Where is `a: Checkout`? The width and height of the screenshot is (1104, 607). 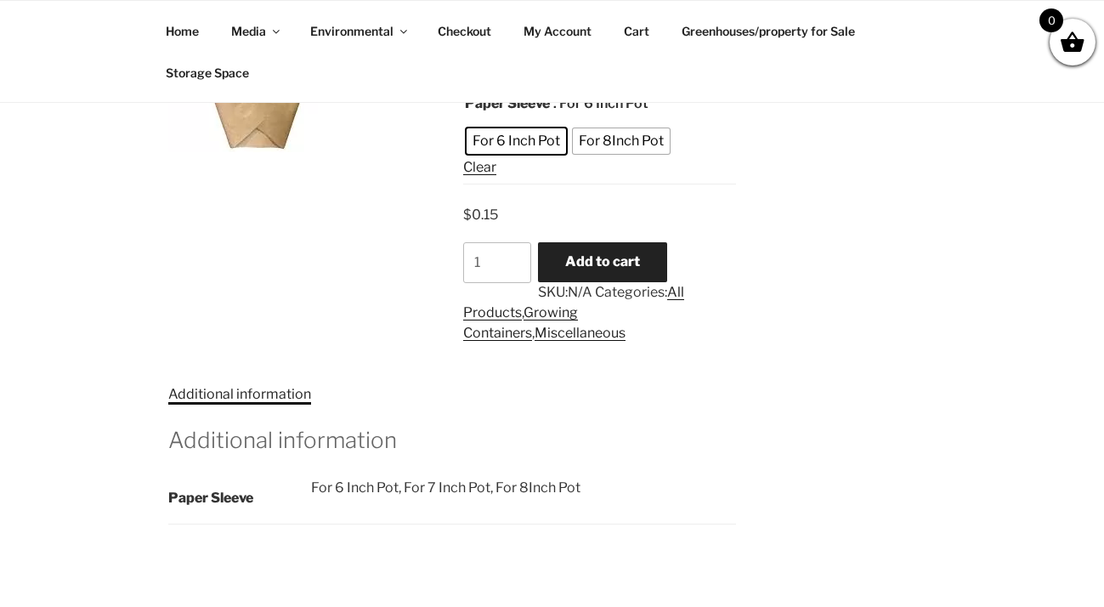 a: Checkout is located at coordinates (465, 31).